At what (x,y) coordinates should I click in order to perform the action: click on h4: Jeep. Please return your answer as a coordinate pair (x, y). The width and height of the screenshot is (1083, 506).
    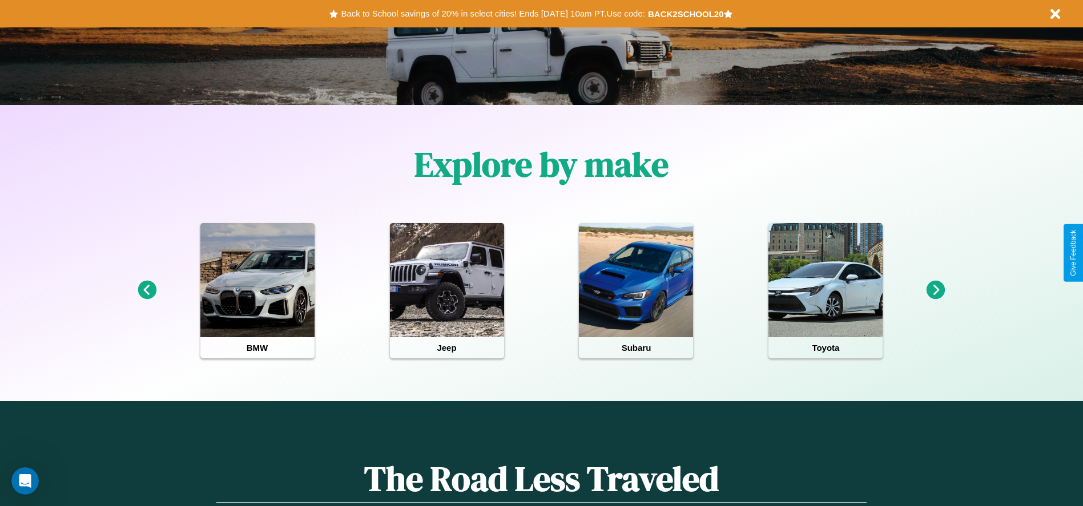
    Looking at the image, I should click on (447, 348).